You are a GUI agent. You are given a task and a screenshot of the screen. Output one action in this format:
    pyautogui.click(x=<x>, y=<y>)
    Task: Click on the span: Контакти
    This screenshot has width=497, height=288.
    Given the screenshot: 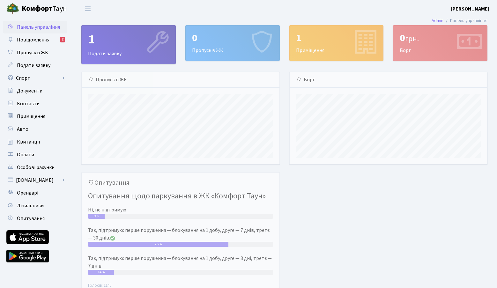 What is the action you would take?
    pyautogui.click(x=28, y=104)
    